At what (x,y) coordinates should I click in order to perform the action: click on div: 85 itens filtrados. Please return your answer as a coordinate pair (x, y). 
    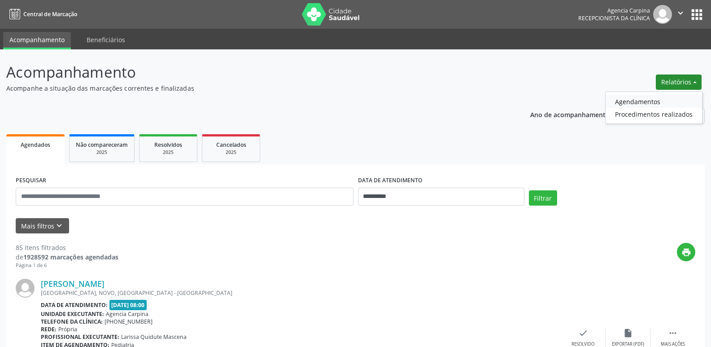
    Looking at the image, I should click on (67, 247).